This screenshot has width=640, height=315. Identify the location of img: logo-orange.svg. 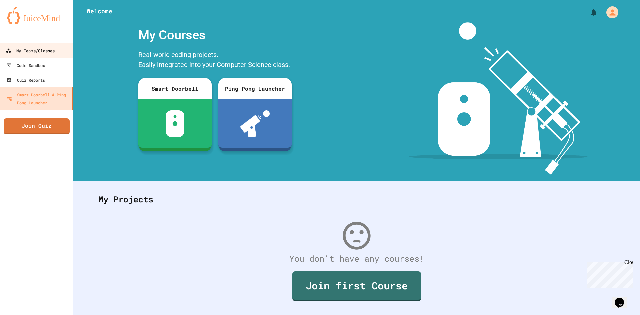
(37, 15).